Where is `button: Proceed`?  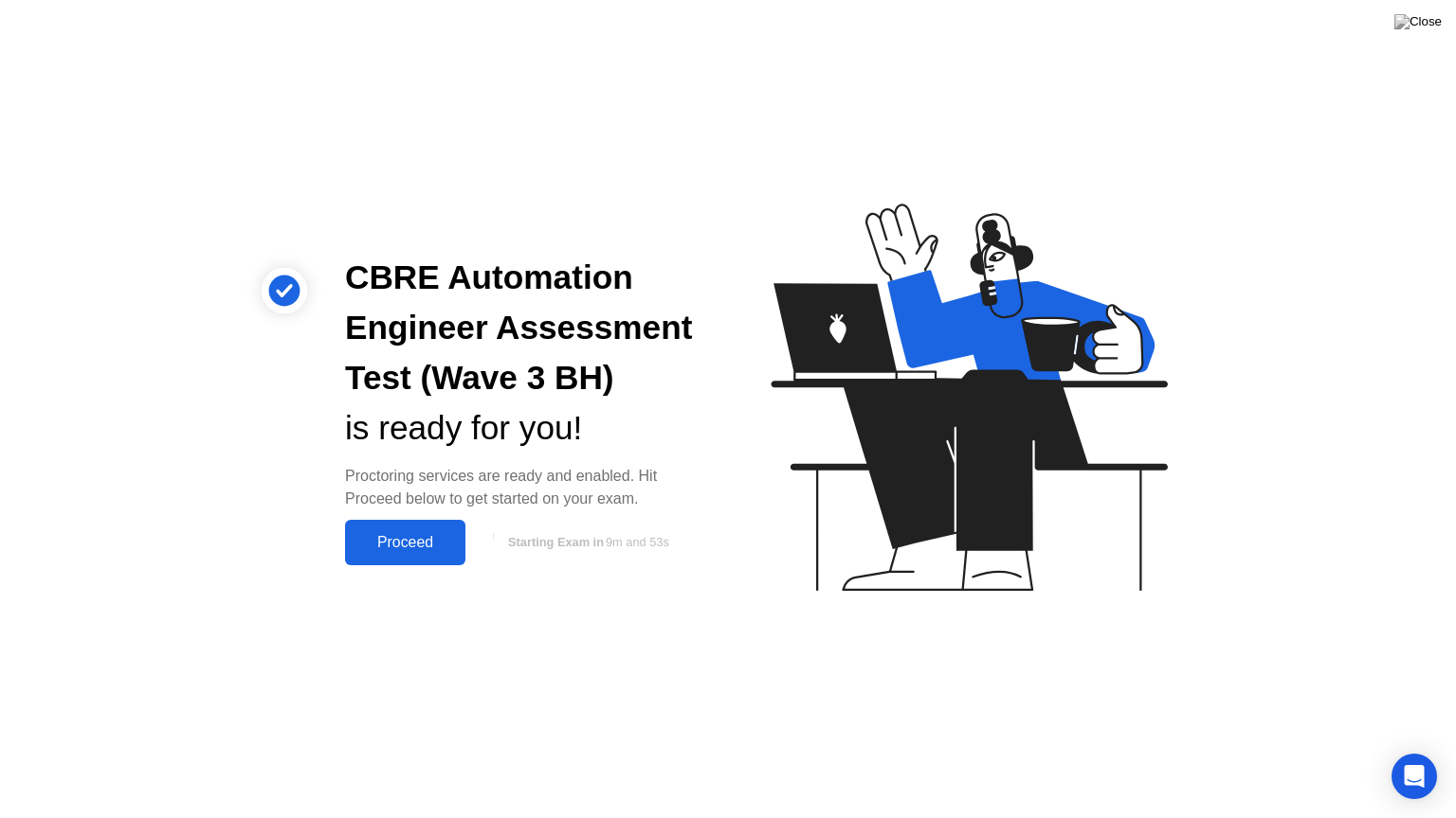
button: Proceed is located at coordinates (405, 542).